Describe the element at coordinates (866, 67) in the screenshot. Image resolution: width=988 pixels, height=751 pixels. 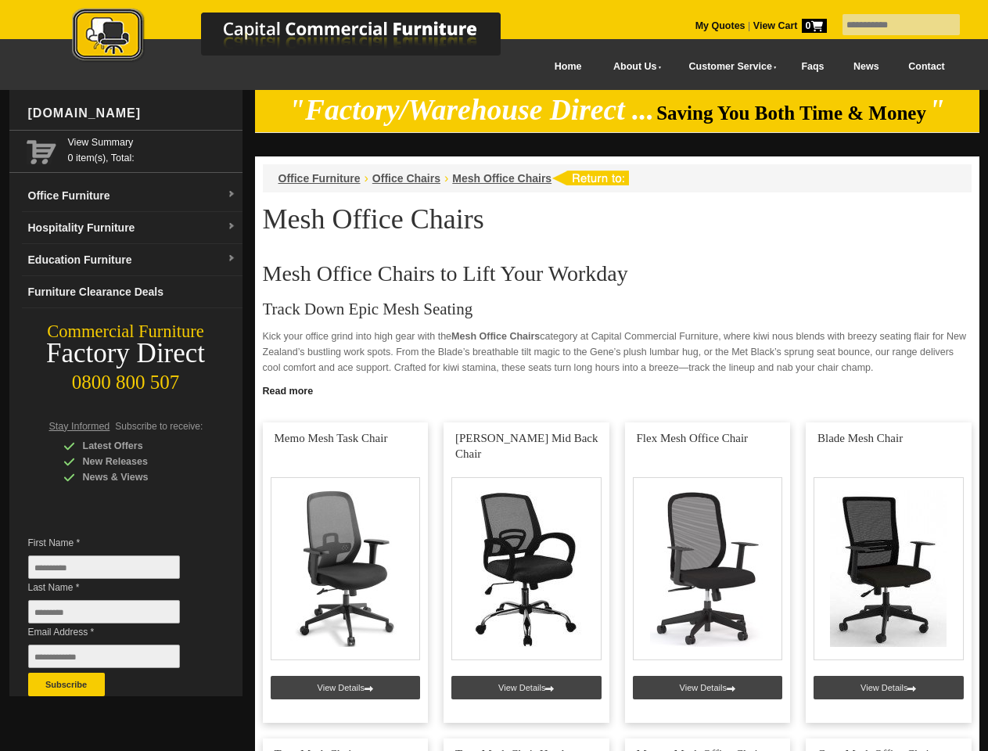
I see `a: News` at that location.